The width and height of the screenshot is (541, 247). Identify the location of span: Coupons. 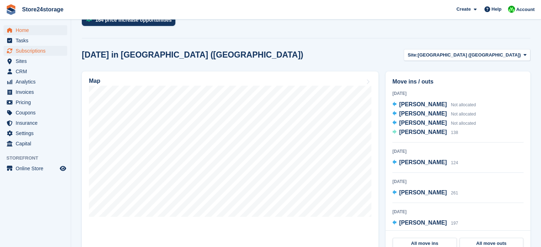
(37, 113).